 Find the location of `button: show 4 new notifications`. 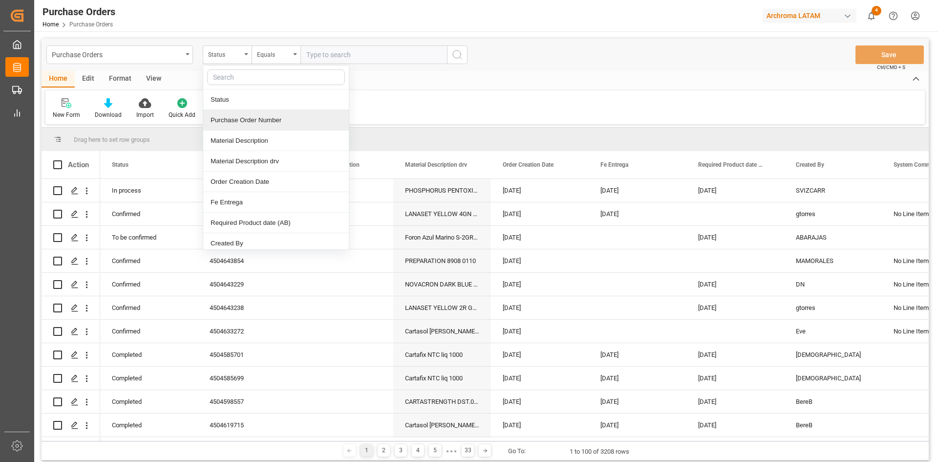

button: show 4 new notifications is located at coordinates (871, 16).